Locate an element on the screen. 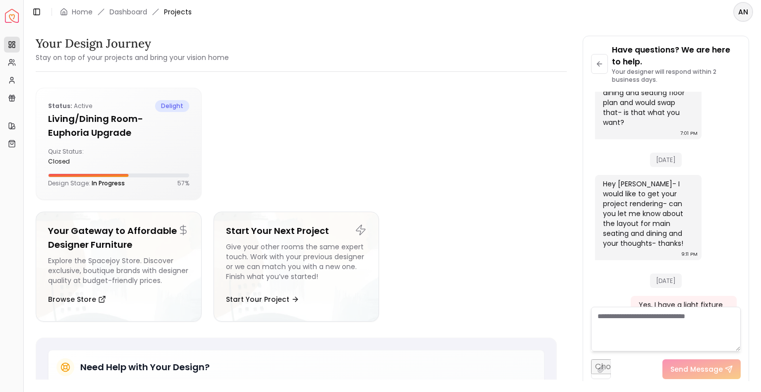 This screenshot has height=392, width=761. p: Your designer will respond within 2 business days. is located at coordinates (676, 76).